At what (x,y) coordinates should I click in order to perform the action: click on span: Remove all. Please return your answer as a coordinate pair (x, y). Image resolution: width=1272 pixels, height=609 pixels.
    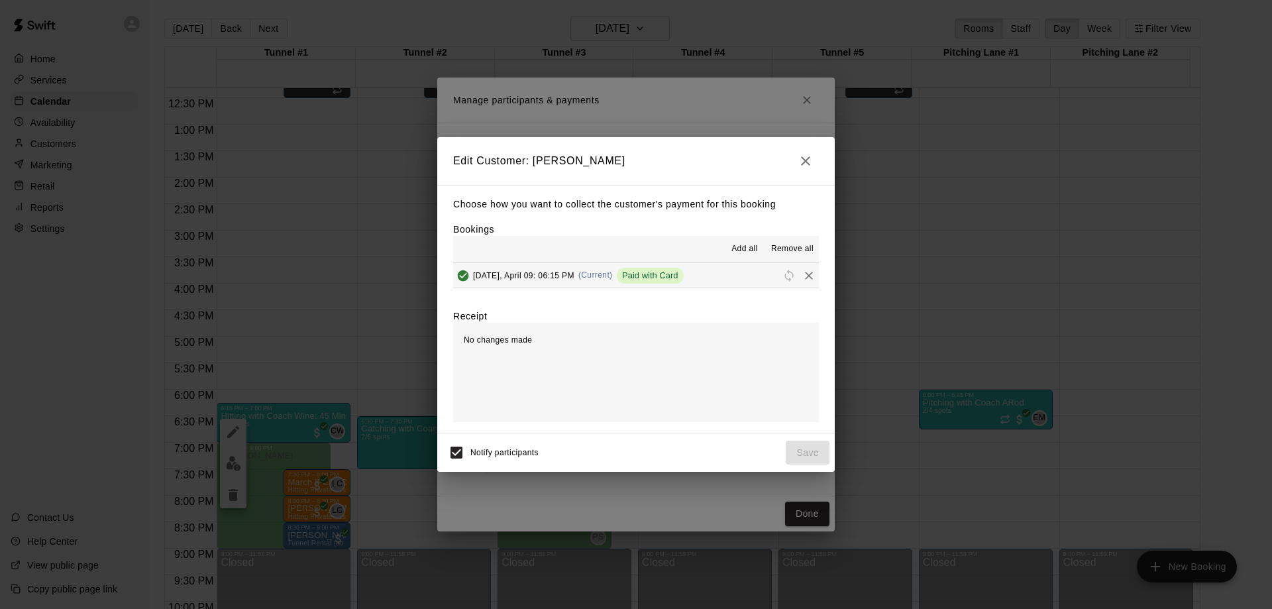
    Looking at the image, I should click on (793, 249).